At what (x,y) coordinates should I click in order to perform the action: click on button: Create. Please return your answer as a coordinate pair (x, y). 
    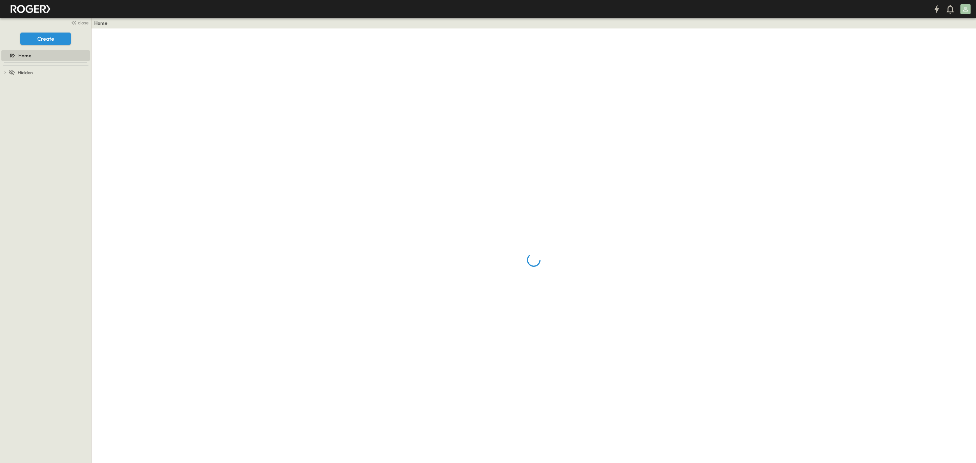
    Looking at the image, I should click on (45, 39).